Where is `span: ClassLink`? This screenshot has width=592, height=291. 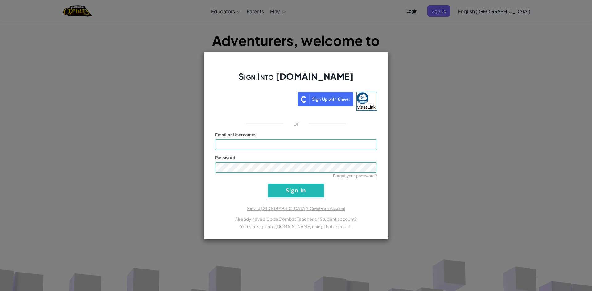
span: ClassLink is located at coordinates (366, 107).